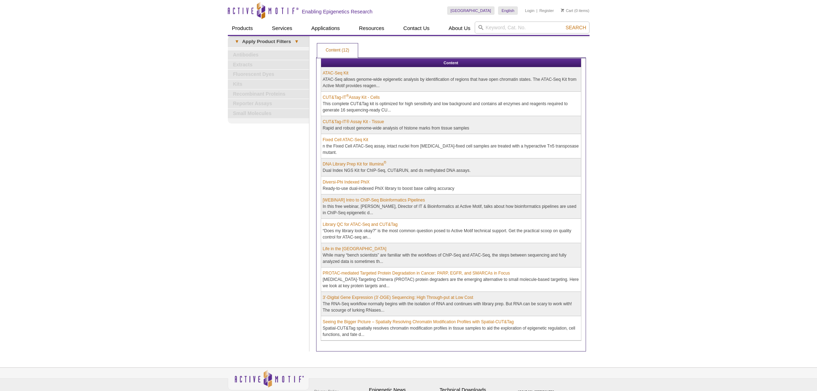 This screenshot has height=391, width=817. Describe the element at coordinates (576, 28) in the screenshot. I see `button: Search` at that location.